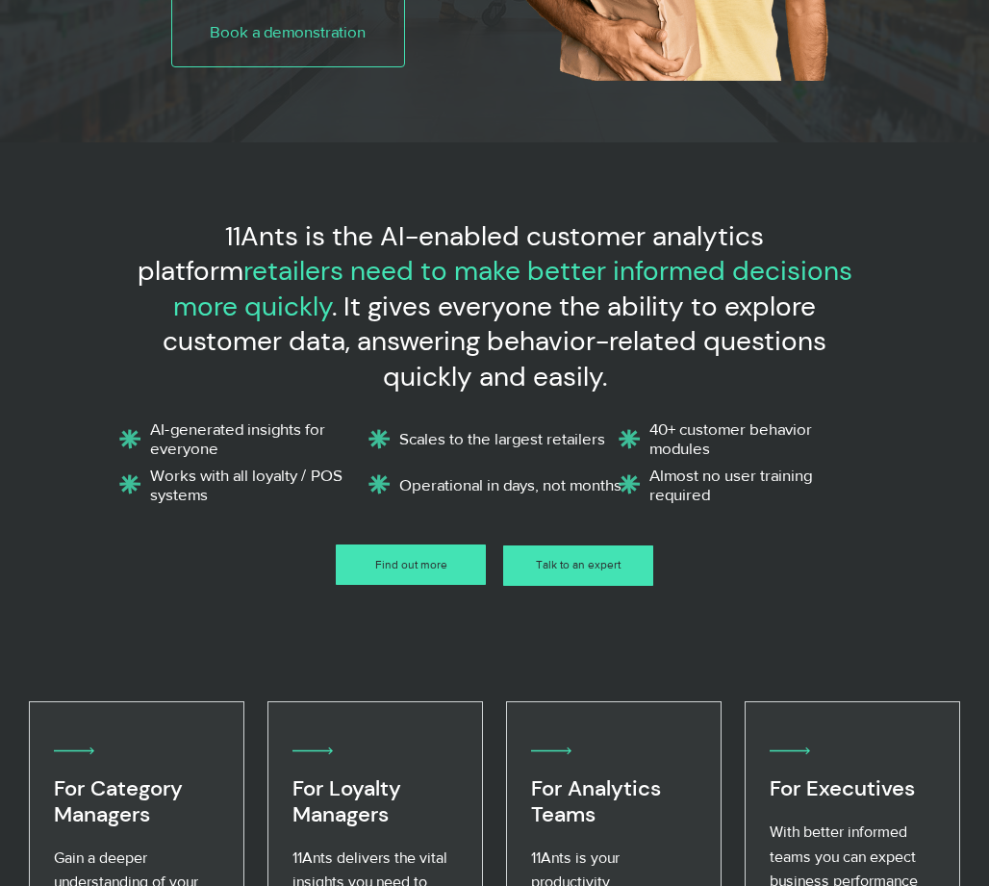 The height and width of the screenshot is (886, 989). What do you see at coordinates (511, 439) in the screenshot?
I see `p: Scales to the largest retailers` at bounding box center [511, 439].